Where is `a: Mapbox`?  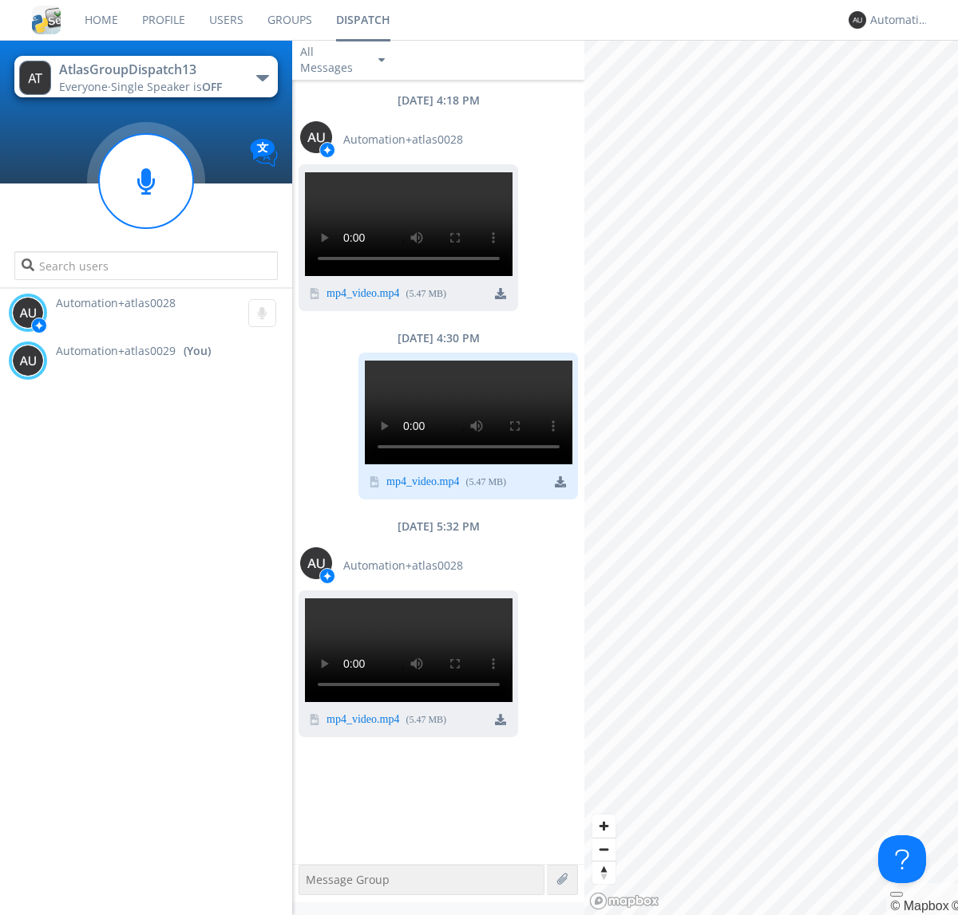 a: Mapbox is located at coordinates (919, 906).